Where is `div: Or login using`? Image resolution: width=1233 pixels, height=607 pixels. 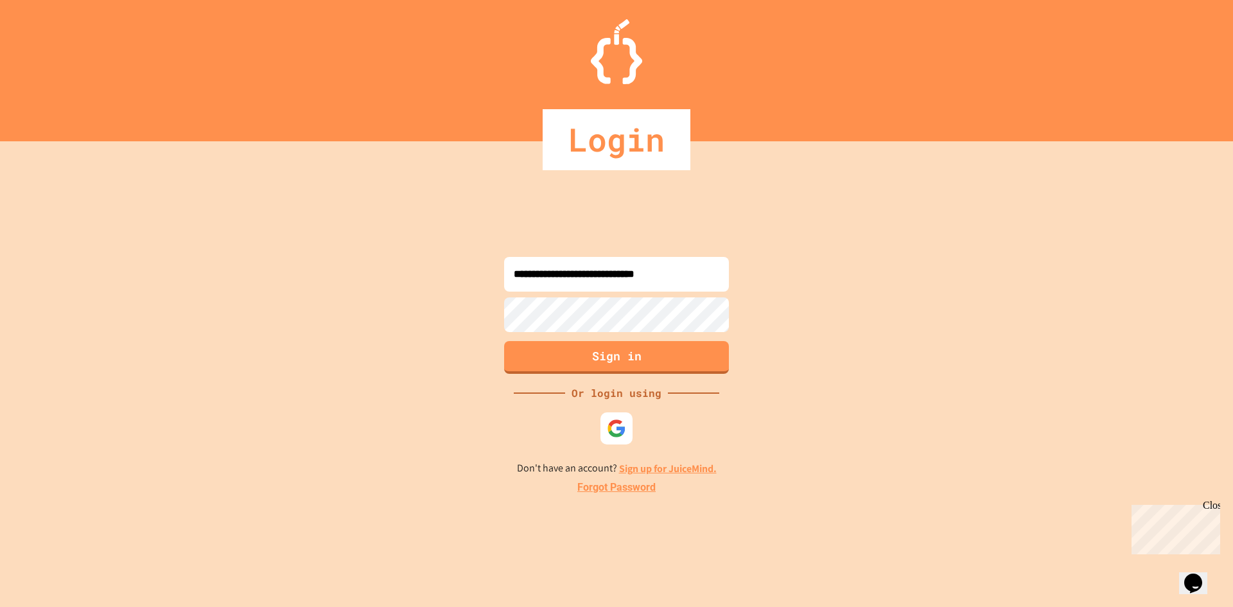
div: Or login using is located at coordinates (617, 393).